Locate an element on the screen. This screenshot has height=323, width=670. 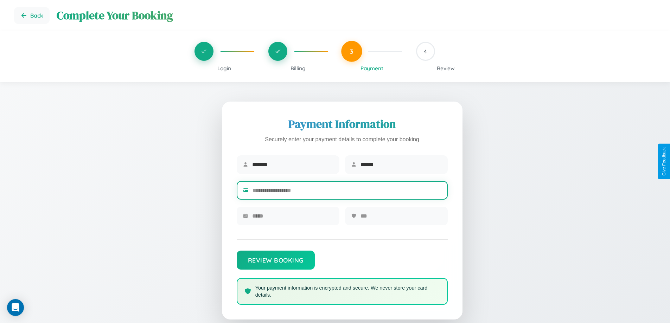
div: Open Intercom Messenger is located at coordinates (15, 308).